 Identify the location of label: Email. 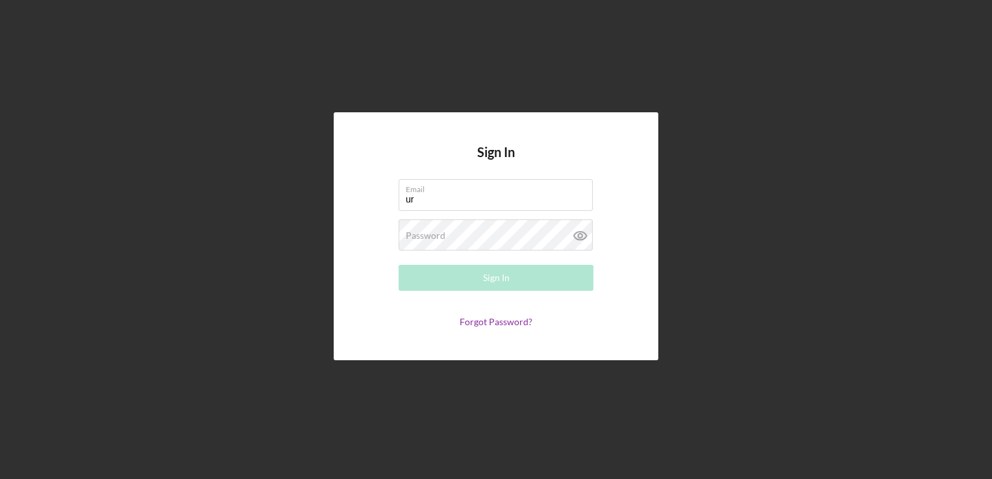
(499, 187).